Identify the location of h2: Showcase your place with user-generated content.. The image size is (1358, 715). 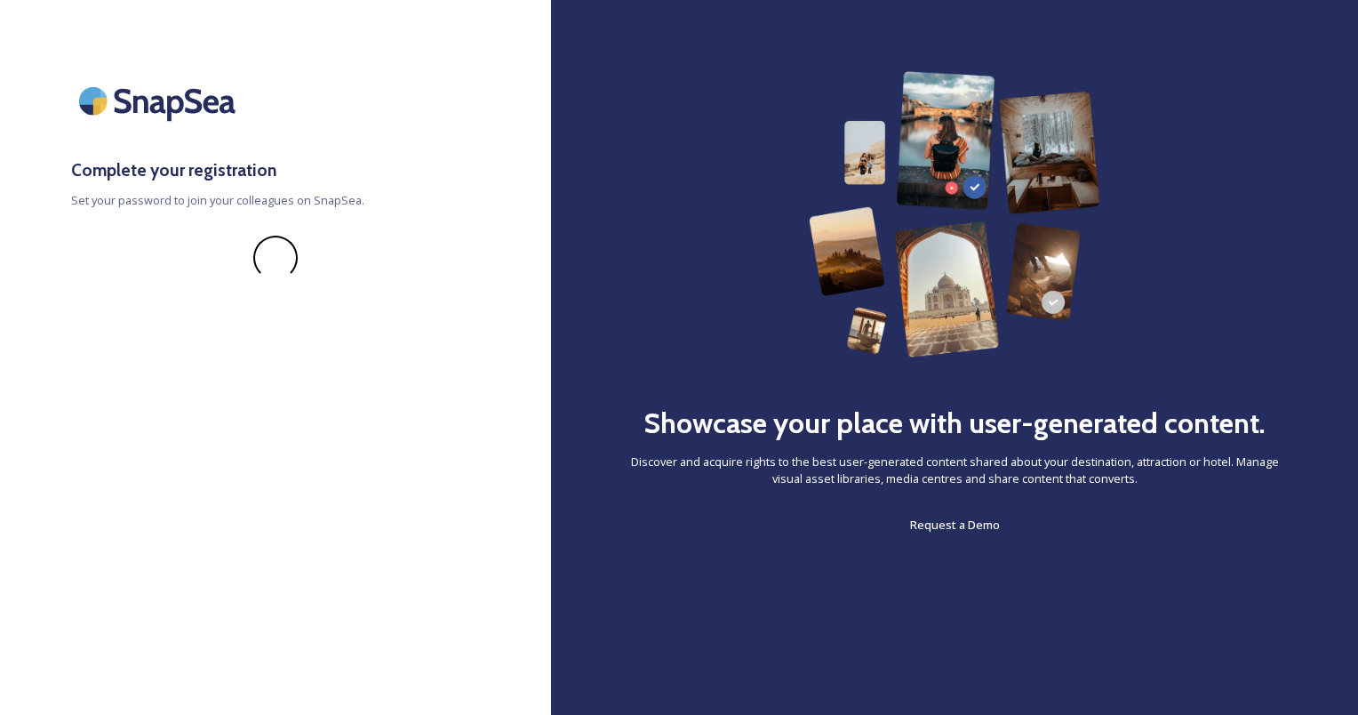
(955, 423).